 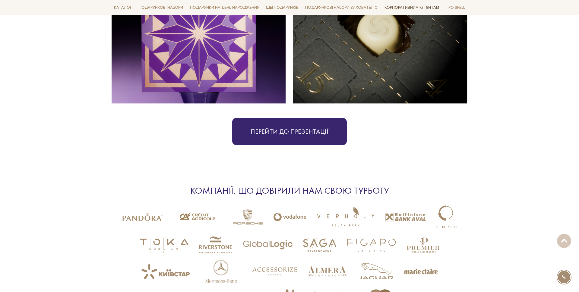 I want to click on a: Перейти до презентації, so click(x=289, y=131).